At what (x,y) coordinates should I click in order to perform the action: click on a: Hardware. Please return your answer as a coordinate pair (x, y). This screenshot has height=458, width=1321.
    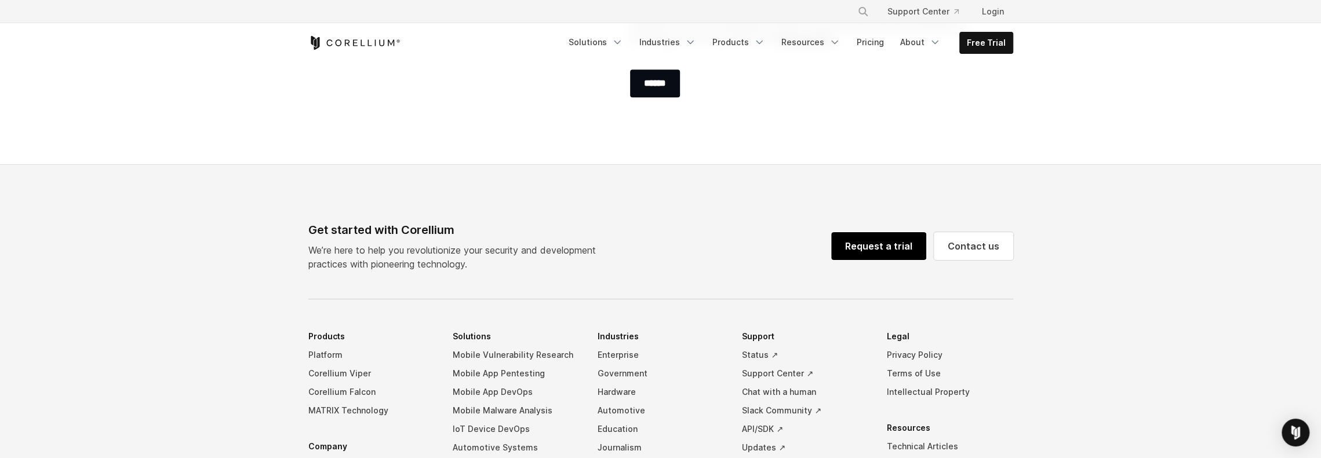
    Looking at the image, I should click on (661, 392).